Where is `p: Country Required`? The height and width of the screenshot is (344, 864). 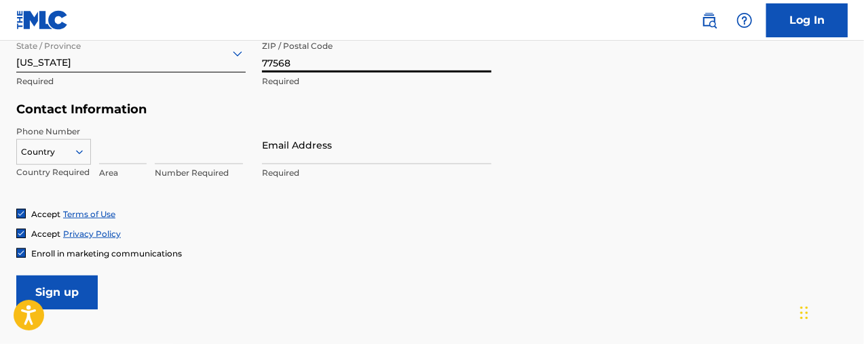
p: Country Required is located at coordinates (54, 172).